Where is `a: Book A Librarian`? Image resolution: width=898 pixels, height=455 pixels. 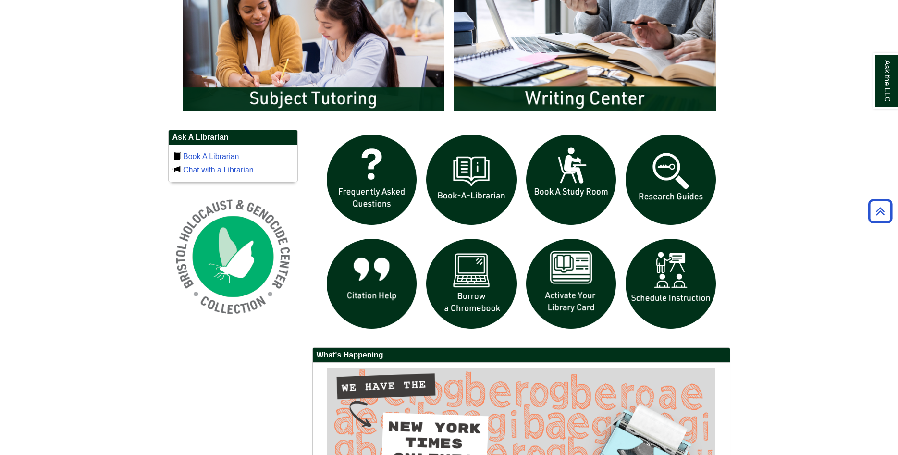 a: Book A Librarian is located at coordinates (211, 156).